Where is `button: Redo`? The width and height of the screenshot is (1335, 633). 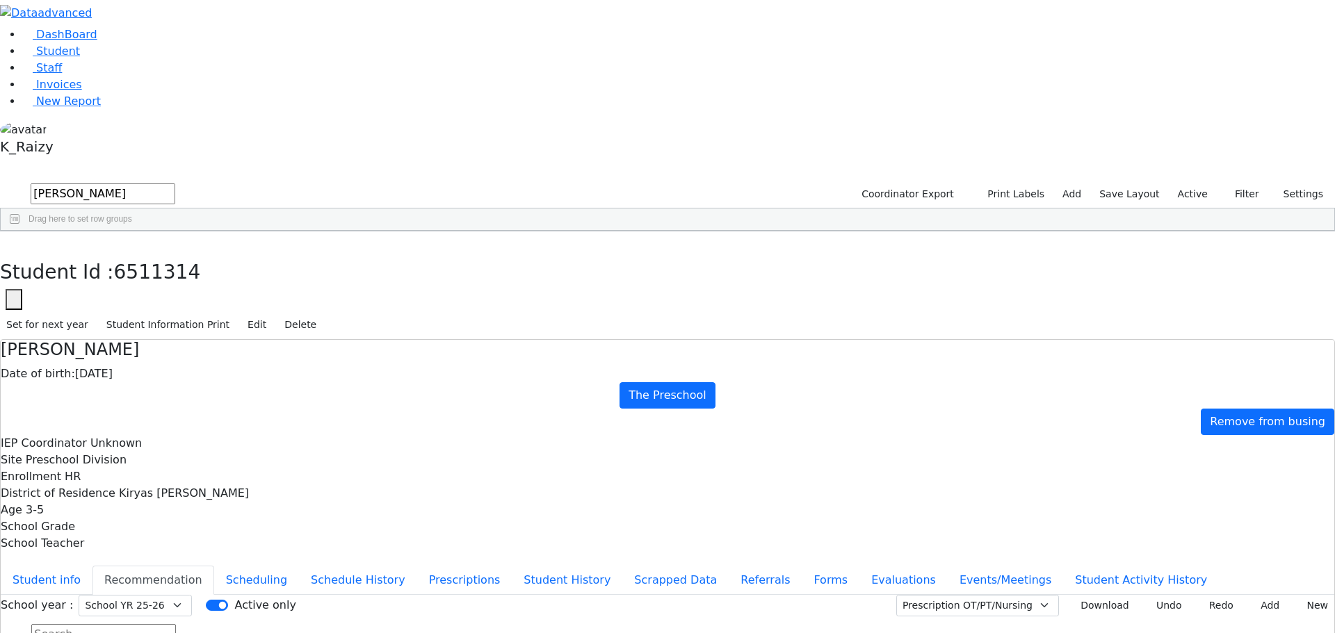 button: Redo is located at coordinates (1217, 605).